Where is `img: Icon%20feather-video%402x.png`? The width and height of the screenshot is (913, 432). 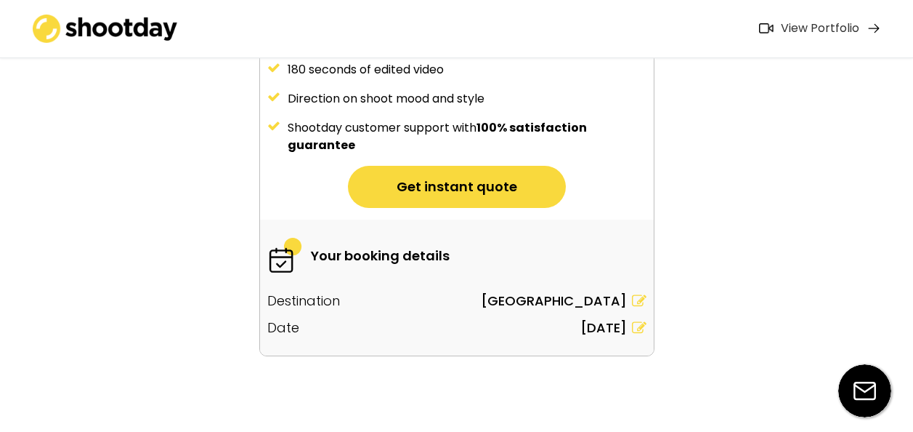 img: Icon%20feather-video%402x.png is located at coordinates (767, 28).